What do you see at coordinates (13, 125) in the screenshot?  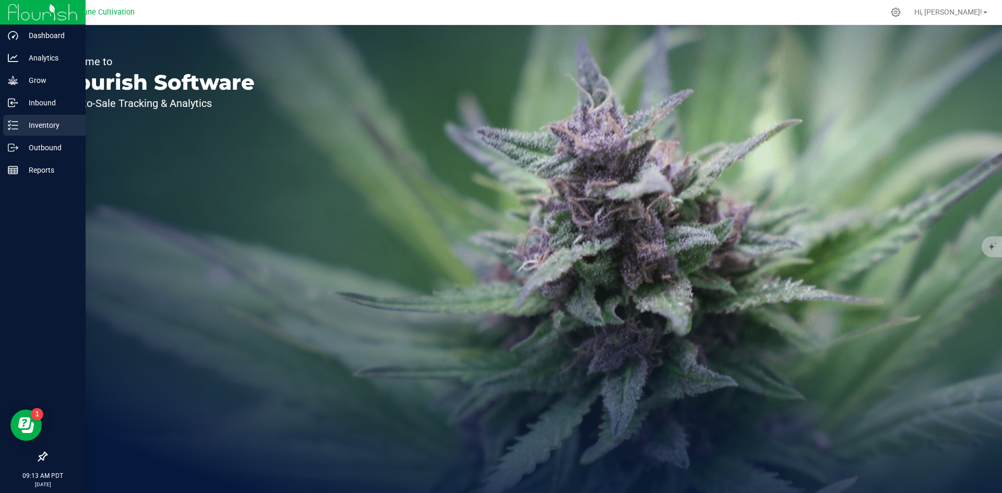 I see `inline-svg: Inventory` at bounding box center [13, 125].